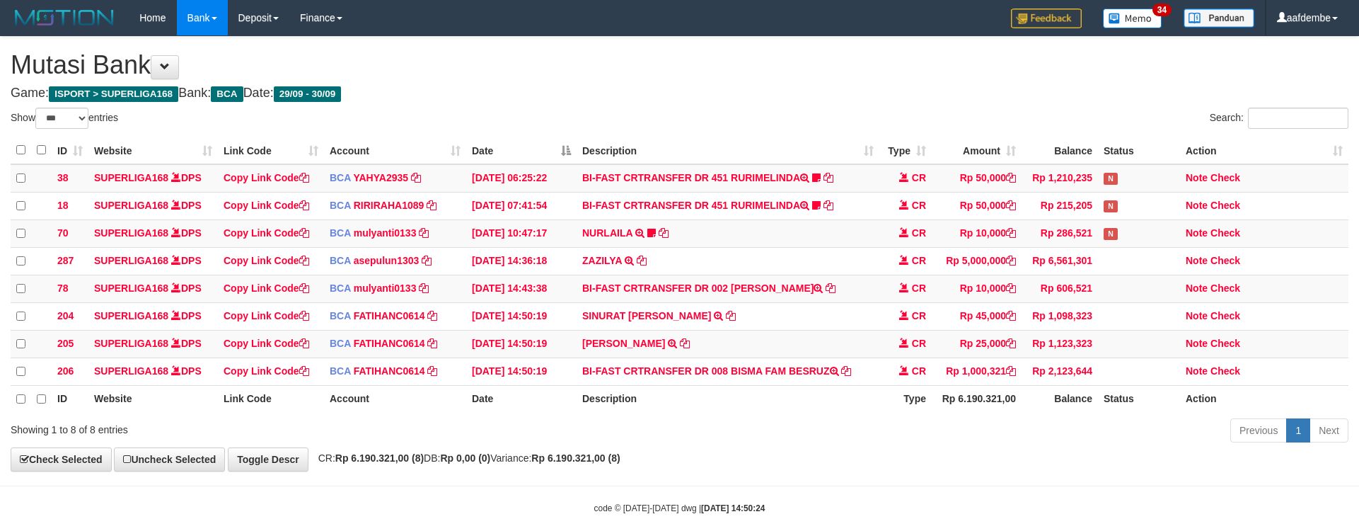 The image size is (1359, 519). Describe the element at coordinates (64, 18) in the screenshot. I see `img: MOTION_logo.png` at that location.